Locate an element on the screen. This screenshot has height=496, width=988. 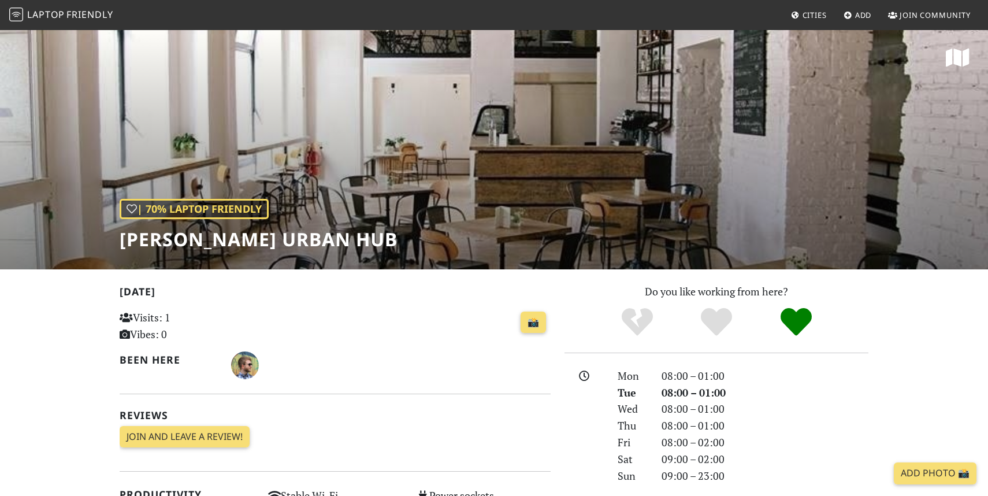
div: Wed is located at coordinates (633, 408).